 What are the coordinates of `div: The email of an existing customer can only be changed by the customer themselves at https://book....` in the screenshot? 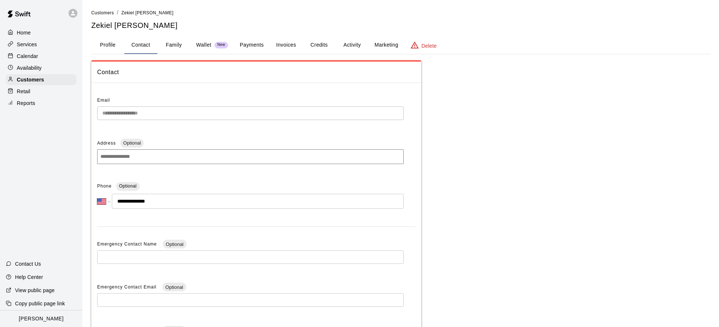 It's located at (250, 113).